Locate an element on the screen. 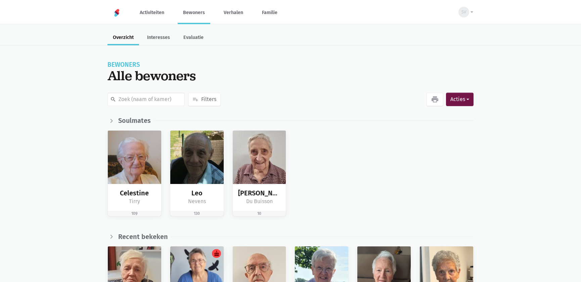  div: 130 is located at coordinates (197, 214).